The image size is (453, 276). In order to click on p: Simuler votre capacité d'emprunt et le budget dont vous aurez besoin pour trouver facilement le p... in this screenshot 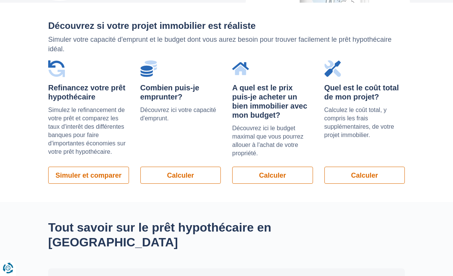, I will do `click(227, 44)`.